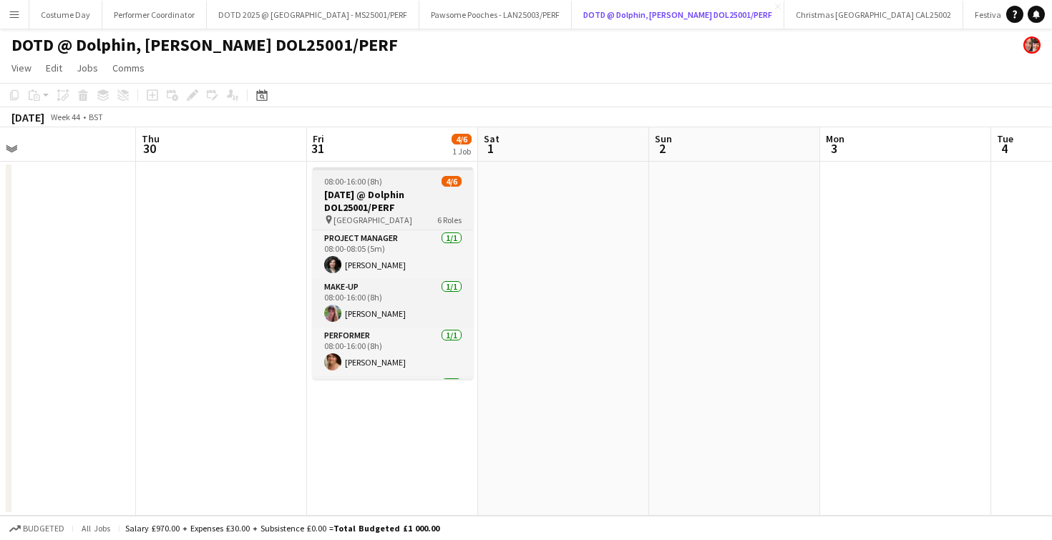  I want to click on span: Budgeted, so click(44, 529).